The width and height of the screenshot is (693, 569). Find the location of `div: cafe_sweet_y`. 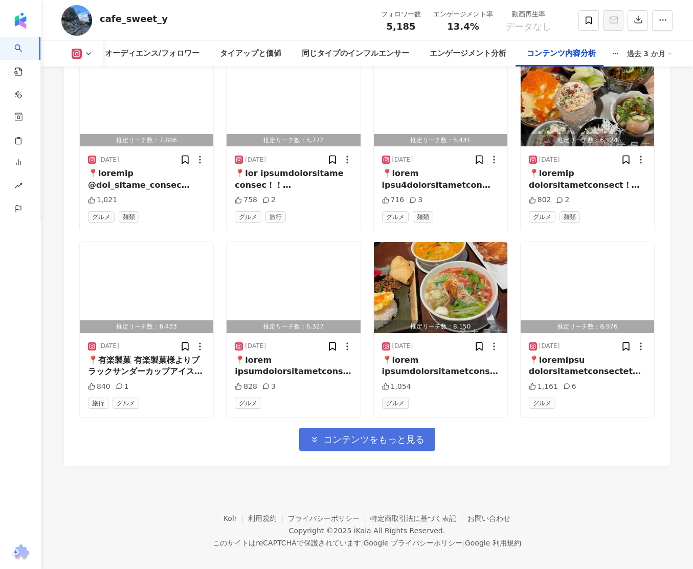

div: cafe_sweet_y is located at coordinates (134, 18).